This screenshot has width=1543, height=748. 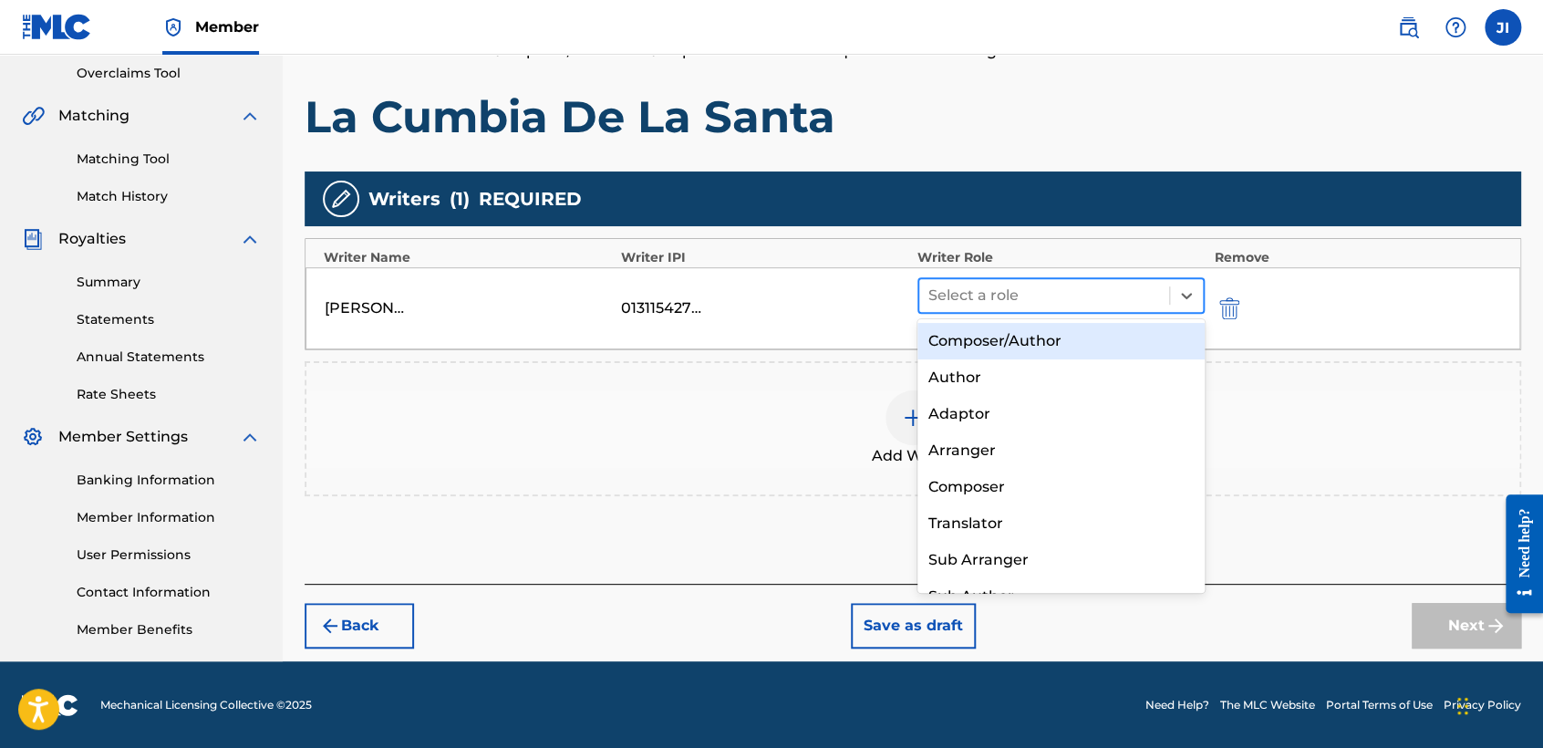 What do you see at coordinates (169, 629) in the screenshot?
I see `a: Member Benefits` at bounding box center [169, 629].